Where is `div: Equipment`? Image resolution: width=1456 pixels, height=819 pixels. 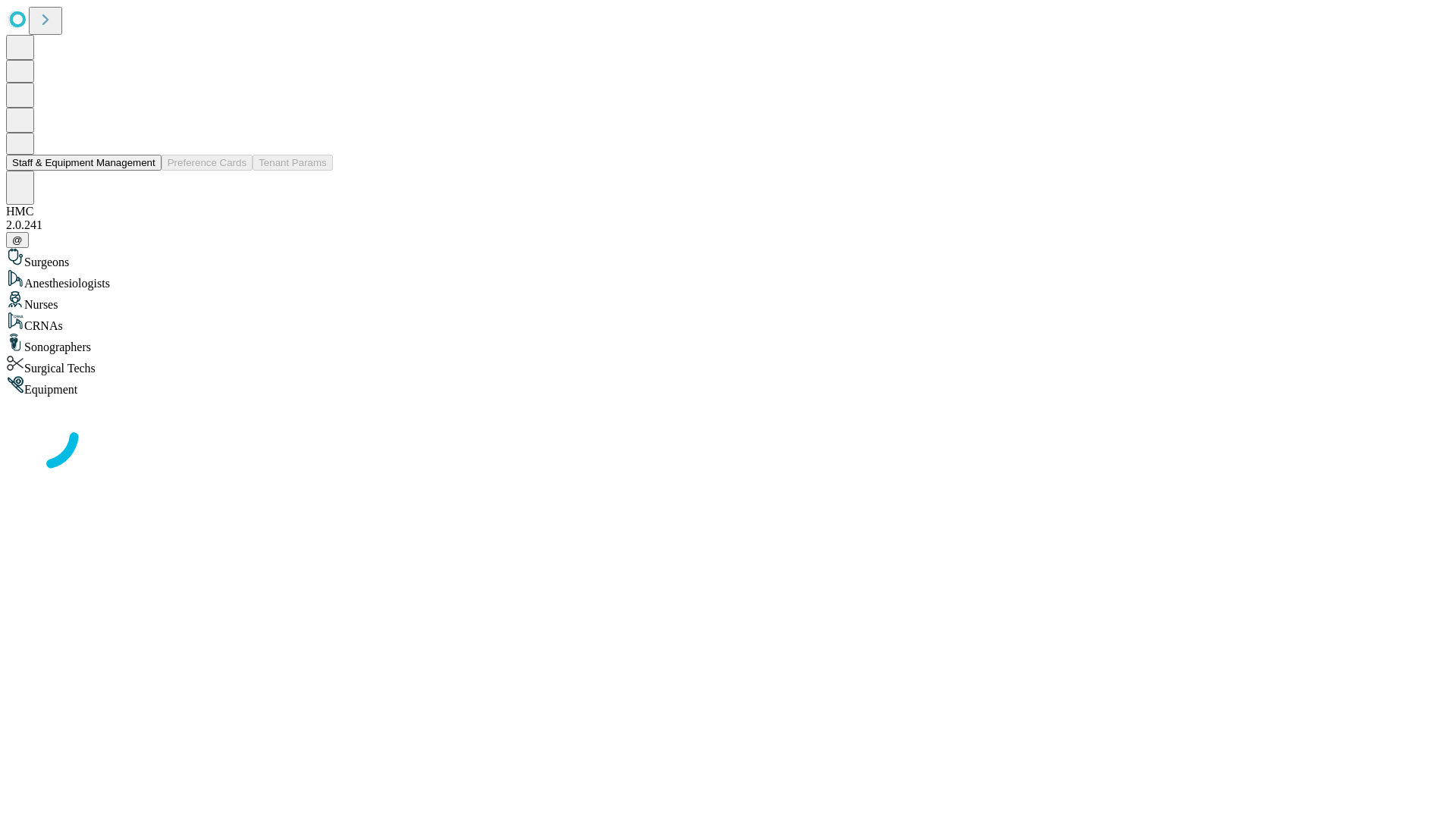 div: Equipment is located at coordinates (728, 386).